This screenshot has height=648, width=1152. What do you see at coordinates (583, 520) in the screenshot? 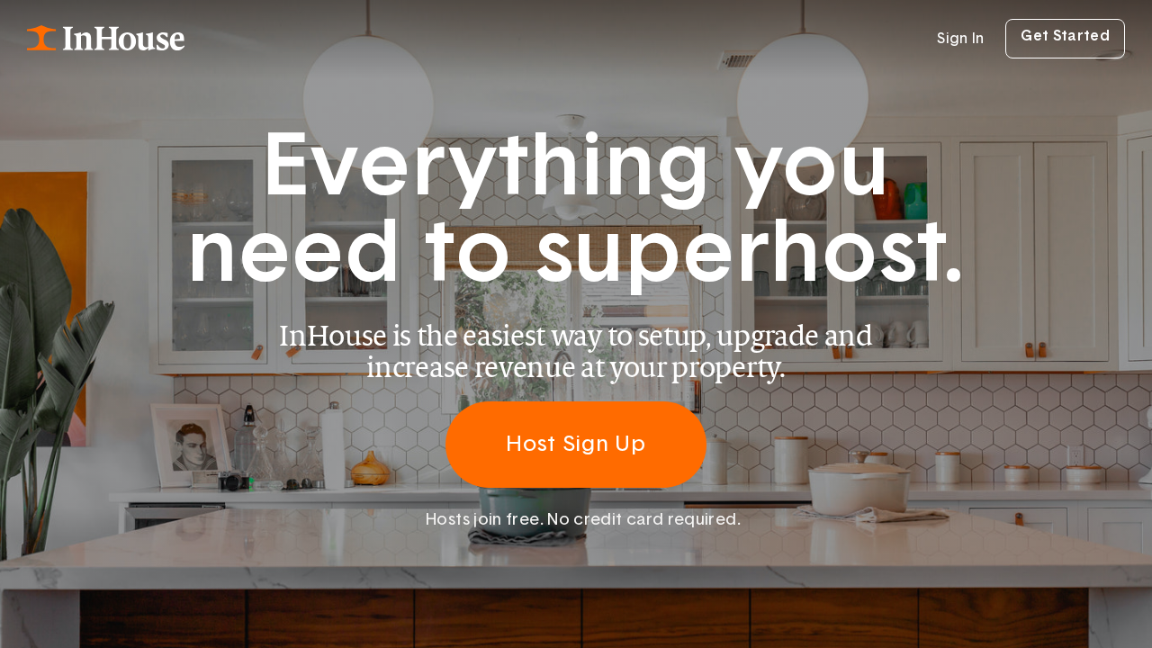
I see `small: Hosts join free. No credit card required.` at bounding box center [583, 520].